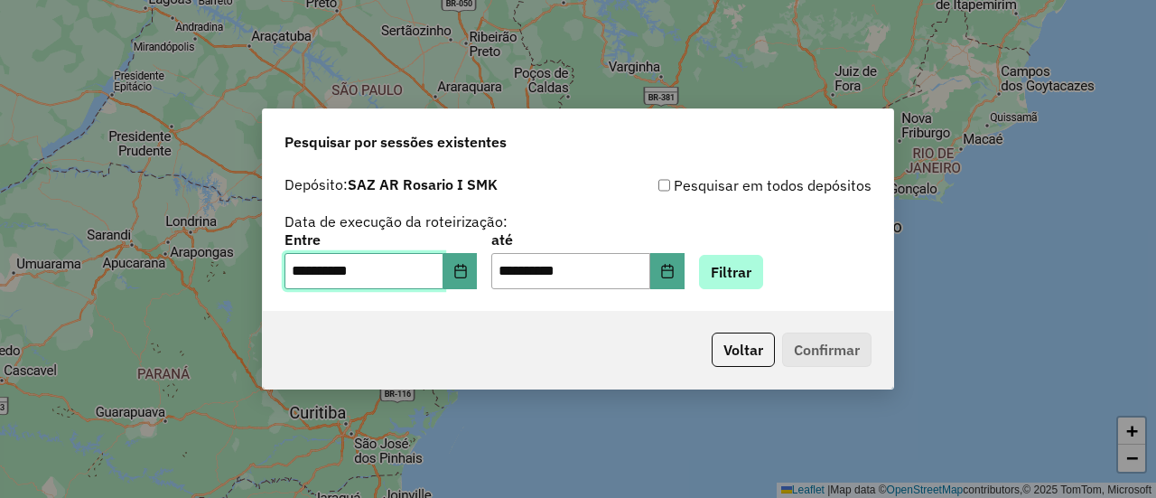 This screenshot has height=498, width=1156. I want to click on strong: SAZ AR Rosario I SMK, so click(423, 184).